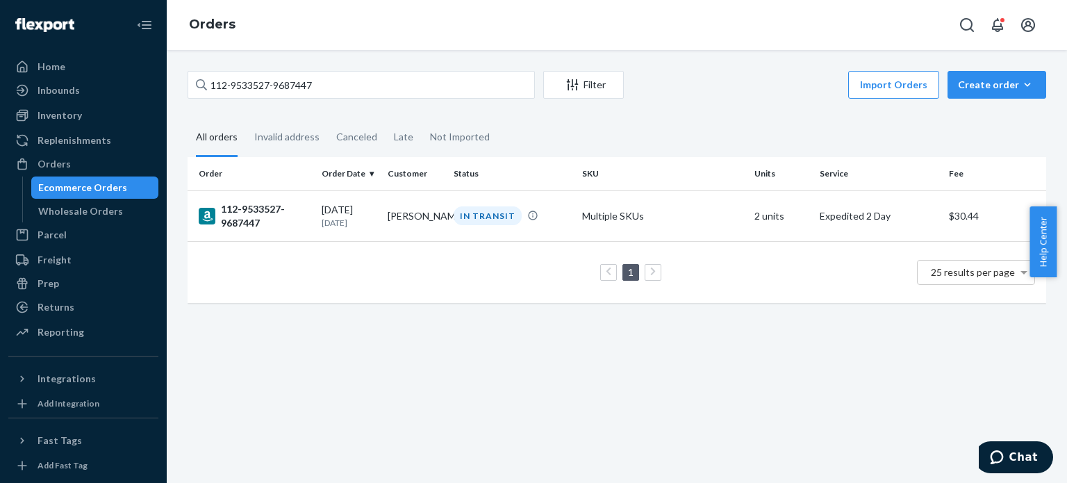 This screenshot has width=1067, height=483. I want to click on div: Replenishments, so click(74, 140).